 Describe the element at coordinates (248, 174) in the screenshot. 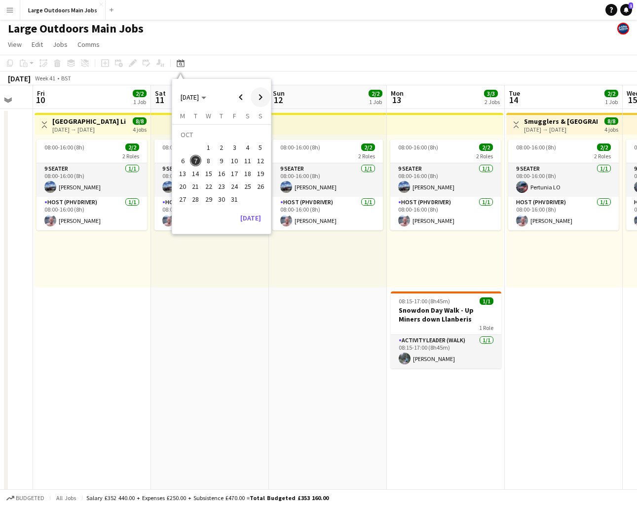

I see `span: 18` at that location.